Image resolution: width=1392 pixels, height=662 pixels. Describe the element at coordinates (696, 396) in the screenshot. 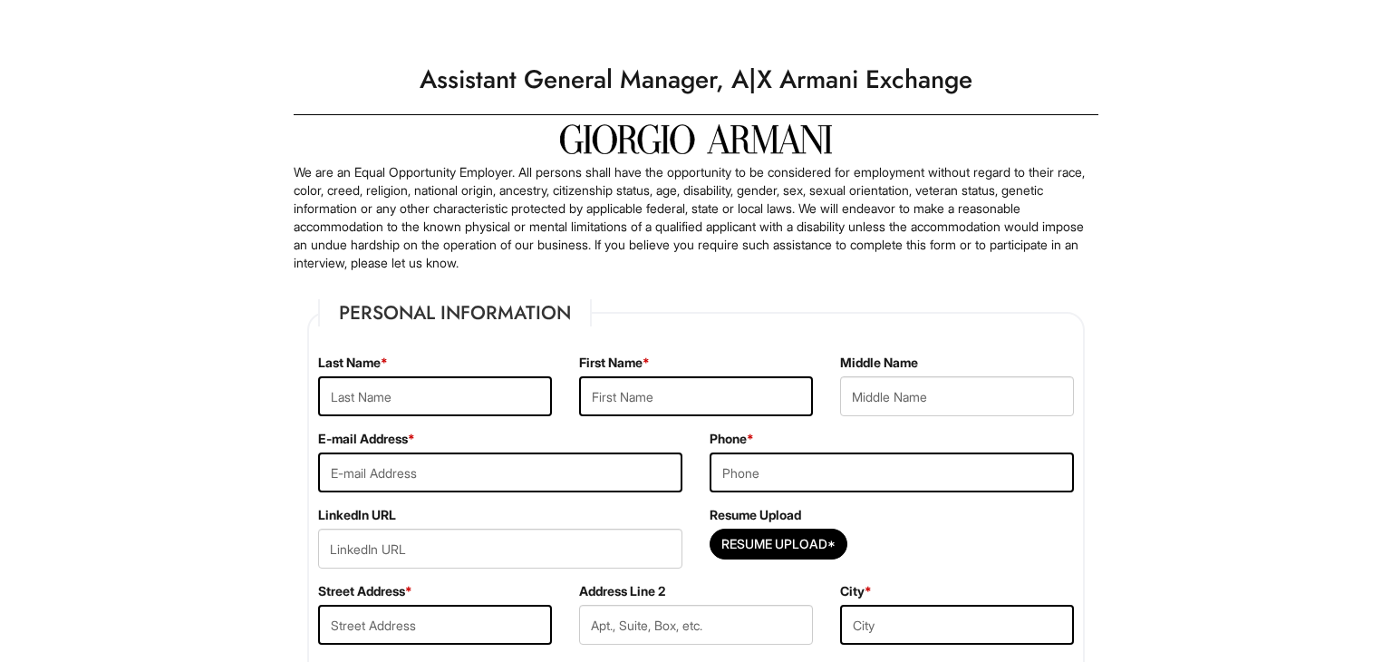

I see `input: First Name` at that location.